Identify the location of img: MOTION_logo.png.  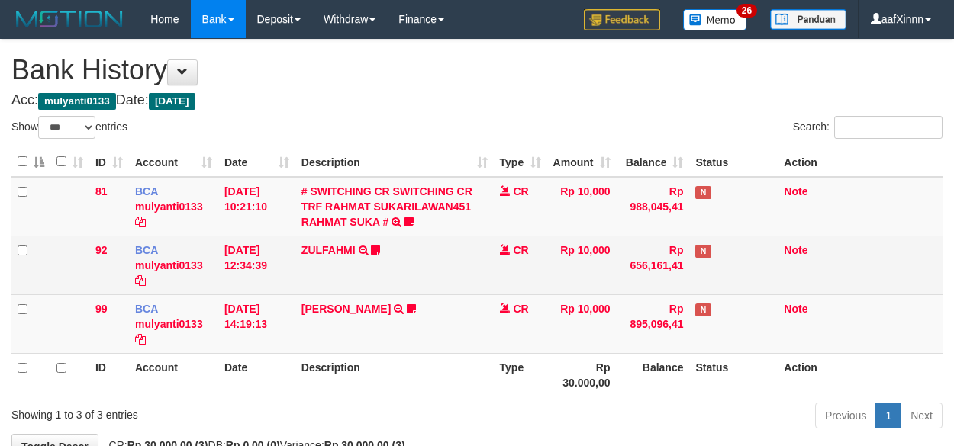
(69, 19).